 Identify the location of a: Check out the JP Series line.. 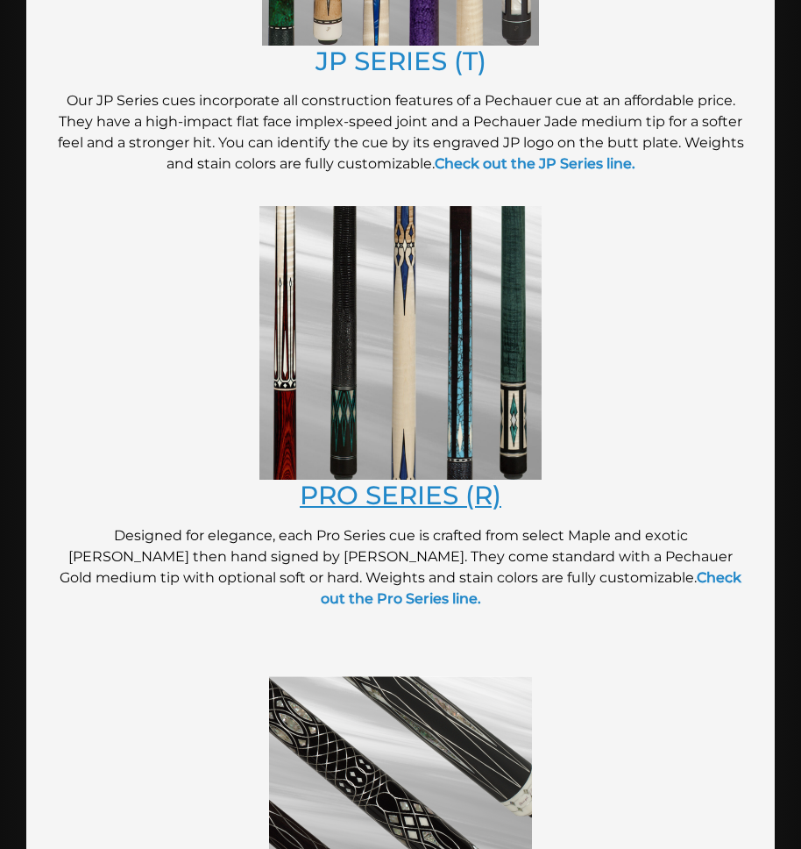
(535, 163).